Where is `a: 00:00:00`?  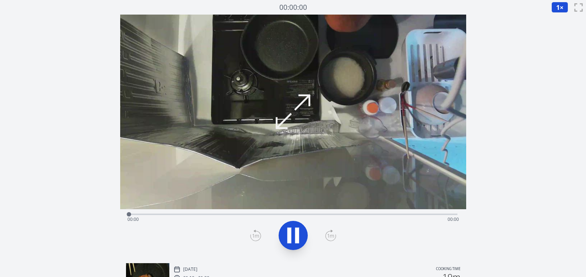 a: 00:00:00 is located at coordinates (293, 7).